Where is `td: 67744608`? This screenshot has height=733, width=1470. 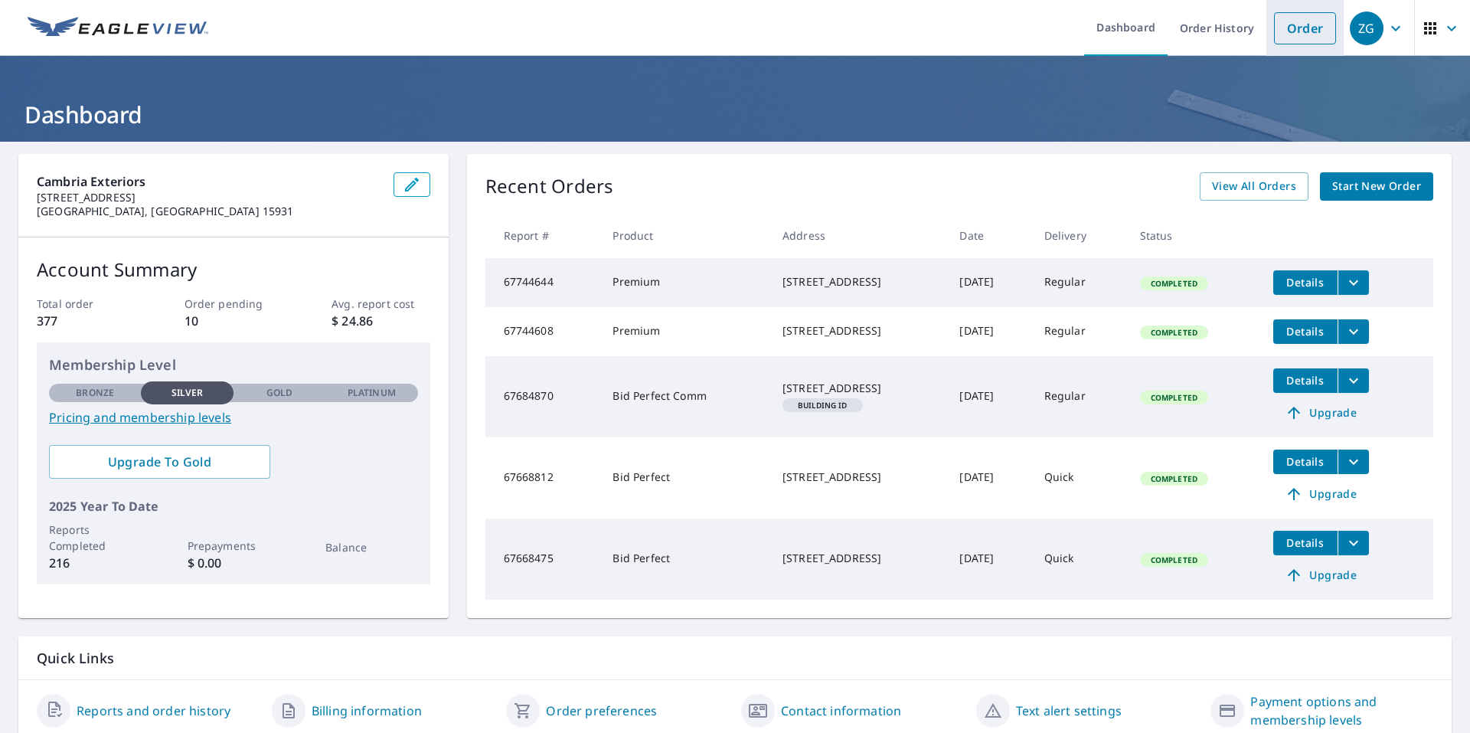 td: 67744608 is located at coordinates (543, 332).